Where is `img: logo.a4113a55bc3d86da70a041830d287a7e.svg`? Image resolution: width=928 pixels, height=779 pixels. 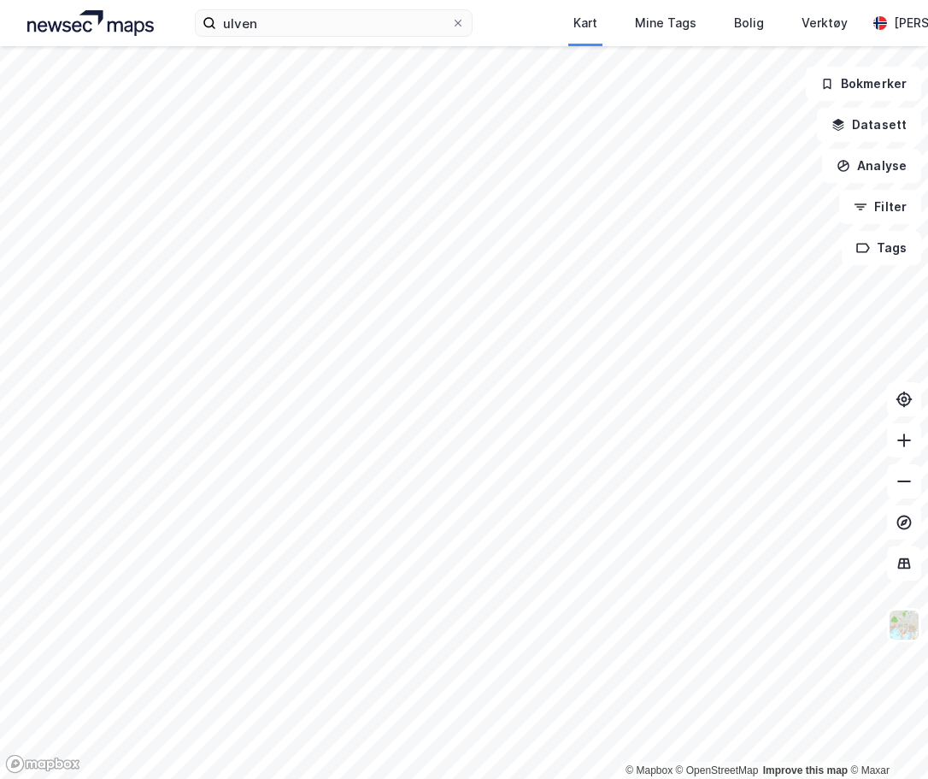 img: logo.a4113a55bc3d86da70a041830d287a7e.svg is located at coordinates (91, 23).